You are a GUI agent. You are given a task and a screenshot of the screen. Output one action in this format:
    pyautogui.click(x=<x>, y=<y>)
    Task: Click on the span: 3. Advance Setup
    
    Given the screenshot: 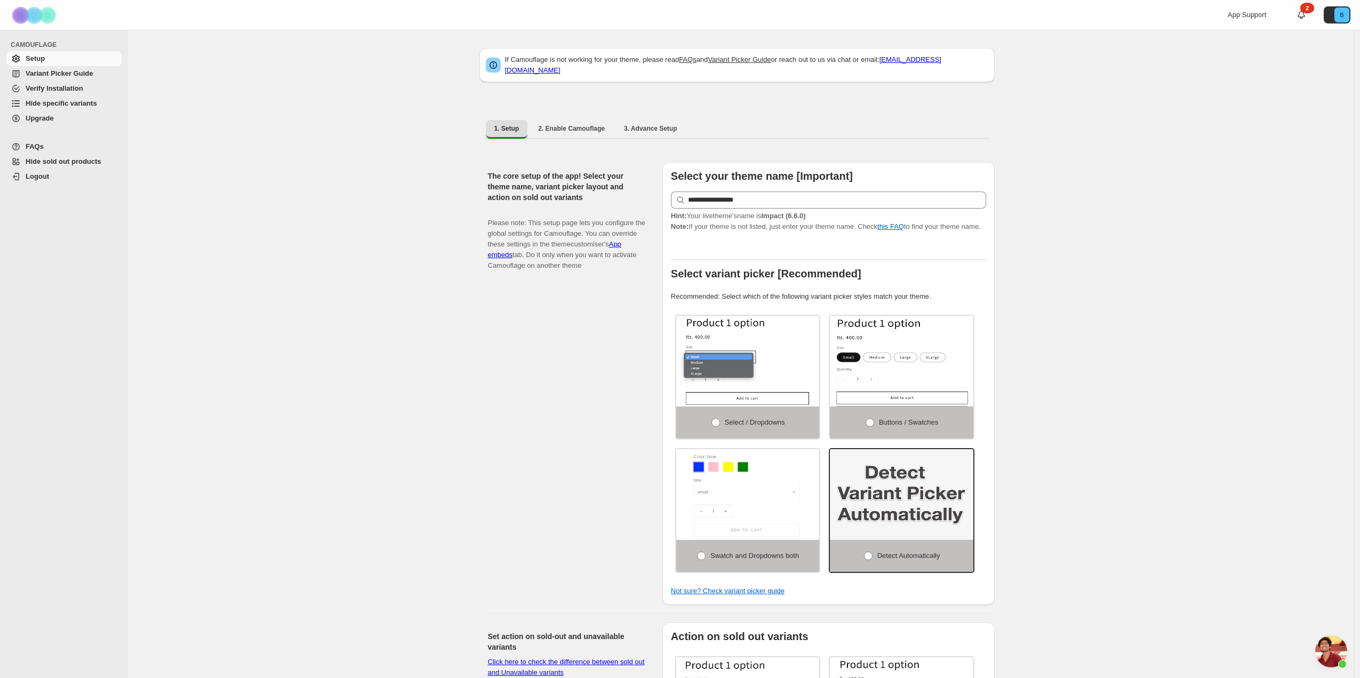 What is the action you would take?
    pyautogui.click(x=651, y=129)
    